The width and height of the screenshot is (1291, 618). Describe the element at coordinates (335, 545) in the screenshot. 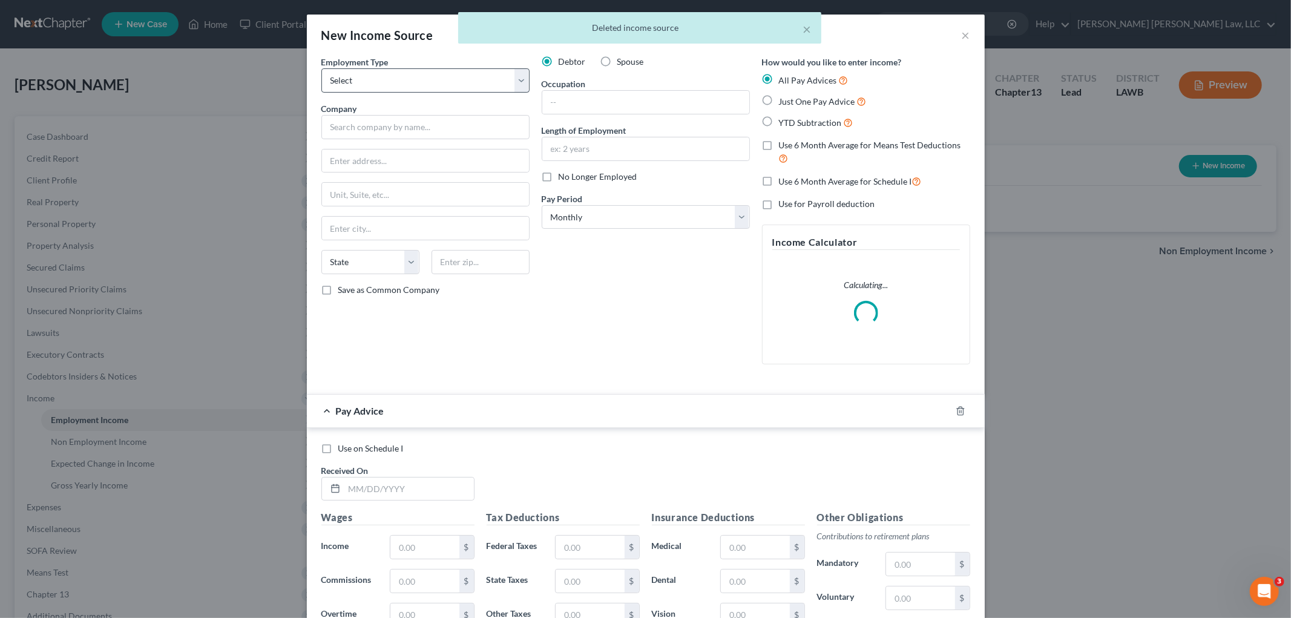

I see `span: Income` at that location.